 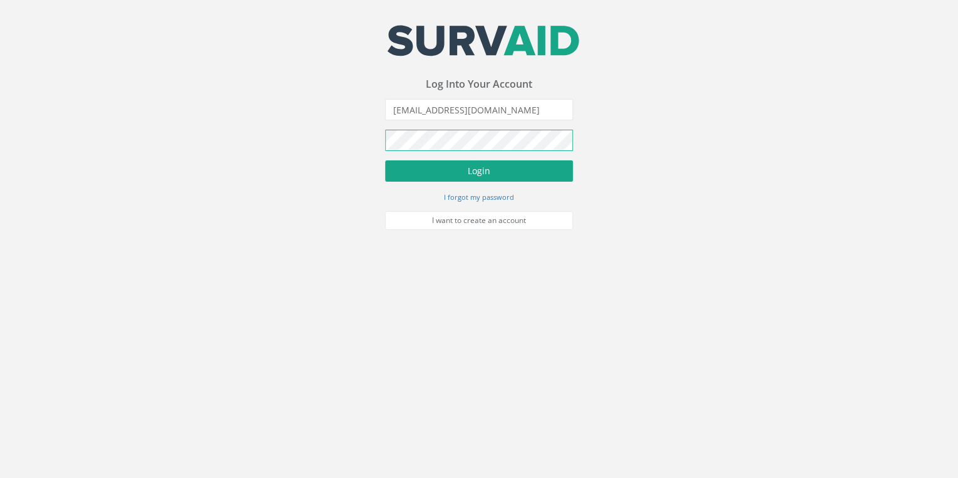 I want to click on button: Login, so click(x=479, y=171).